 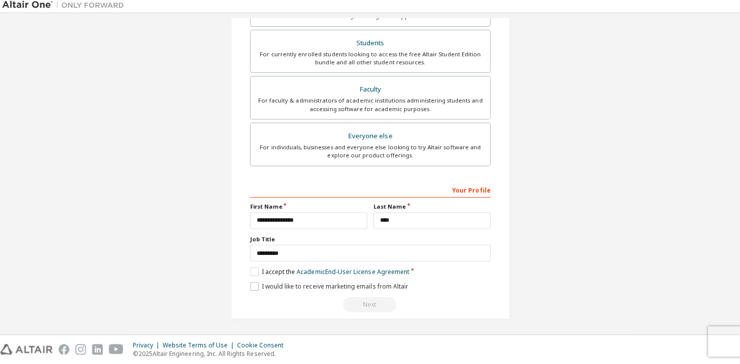 I want to click on img: facebook.svg, so click(x=66, y=350).